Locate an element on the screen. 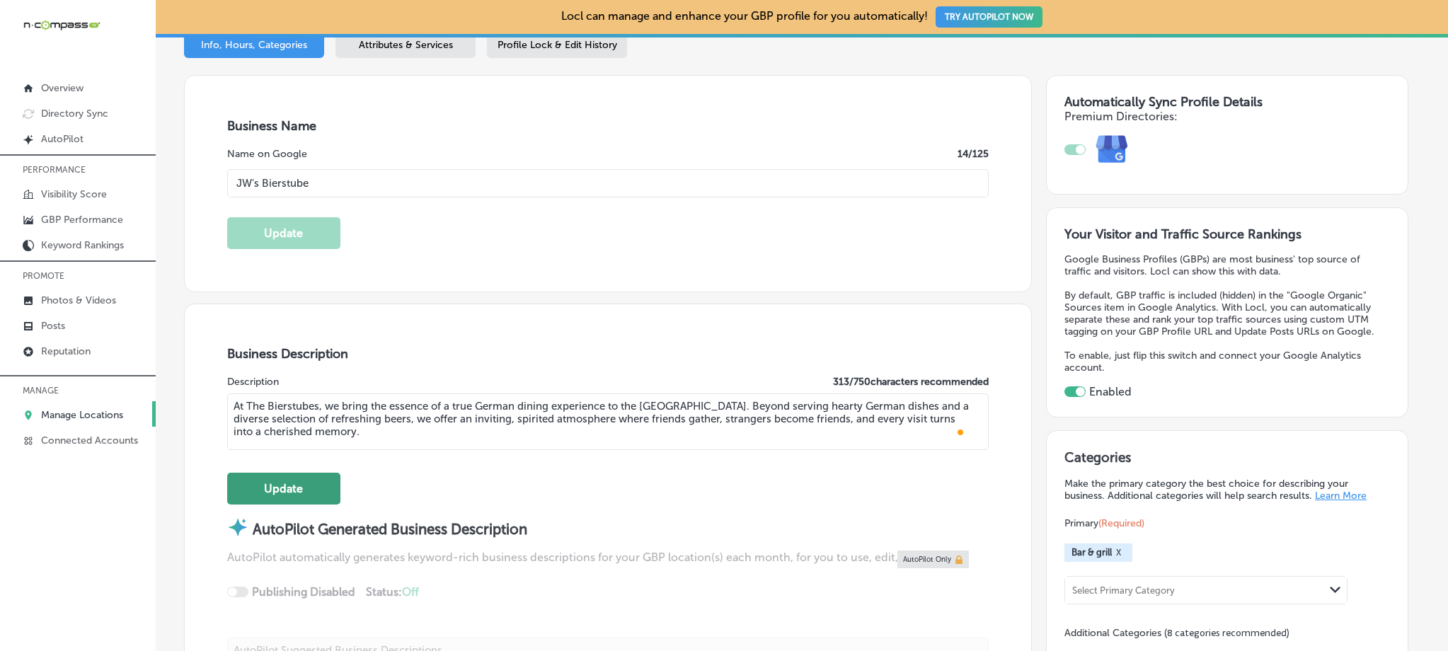  p: Keyword Rankings is located at coordinates (82, 245).